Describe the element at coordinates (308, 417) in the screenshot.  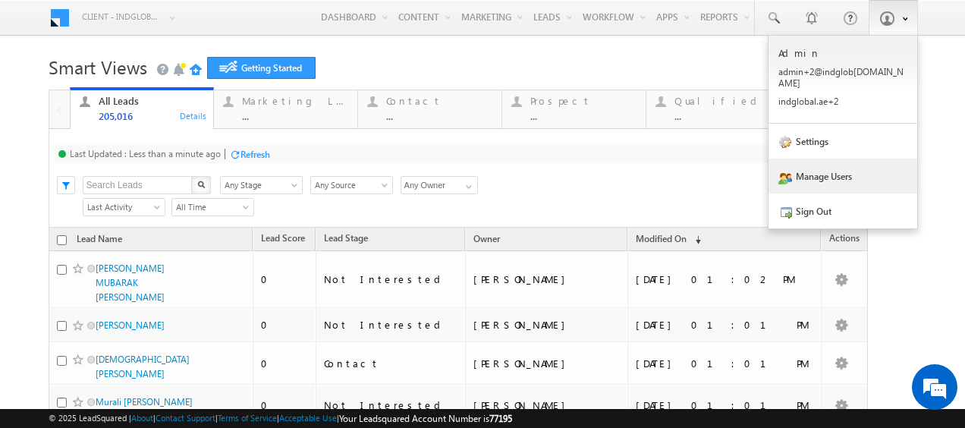
I see `a: Acceptable Use` at that location.